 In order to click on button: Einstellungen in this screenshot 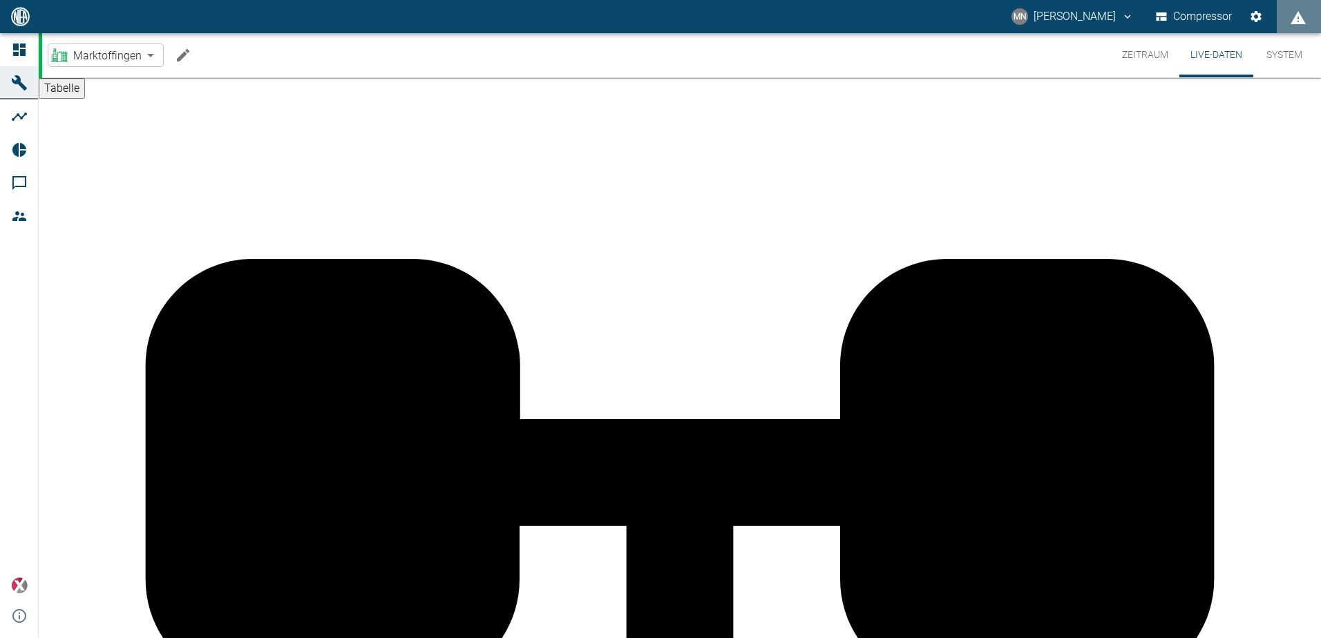, I will do `click(1256, 17)`.